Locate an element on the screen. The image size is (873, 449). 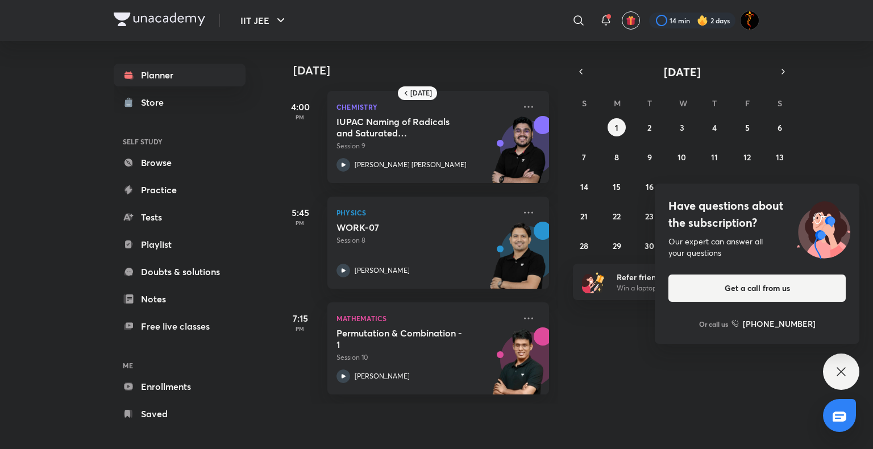
abbr: Saturday is located at coordinates (780, 103).